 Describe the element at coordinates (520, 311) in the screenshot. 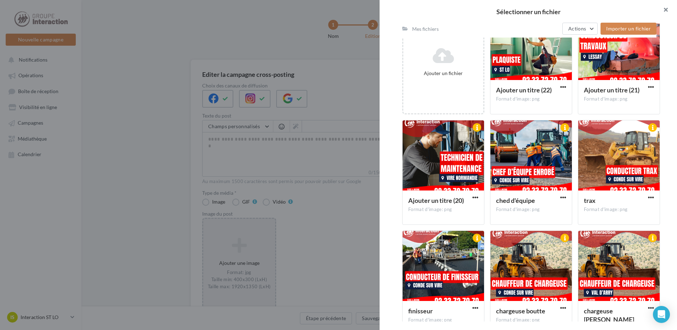

I see `span: chargeuse boutte` at that location.